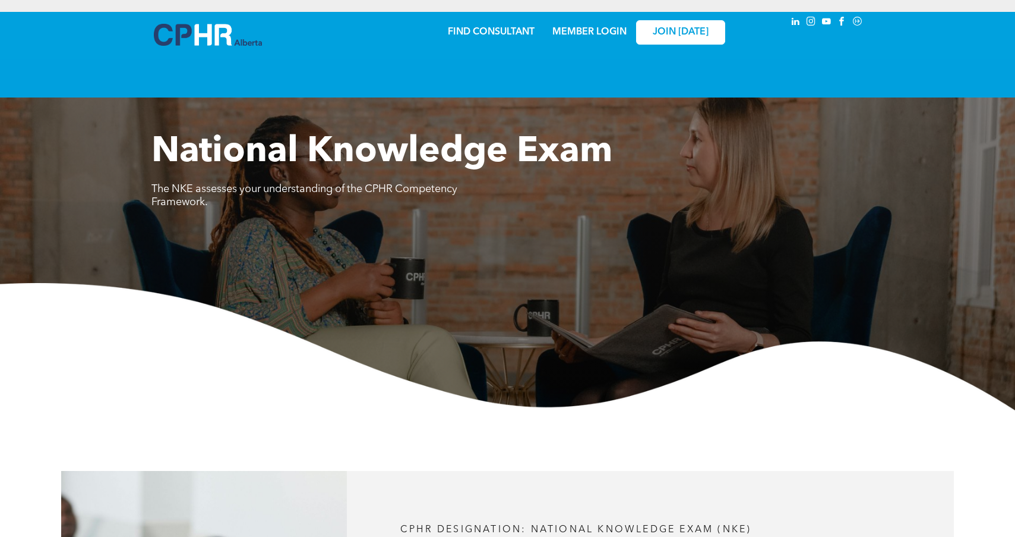 The image size is (1015, 537). What do you see at coordinates (576, 529) in the screenshot?
I see `span: CPHR DESIGNATION: National Knowledge Exam (NKE)` at bounding box center [576, 529].